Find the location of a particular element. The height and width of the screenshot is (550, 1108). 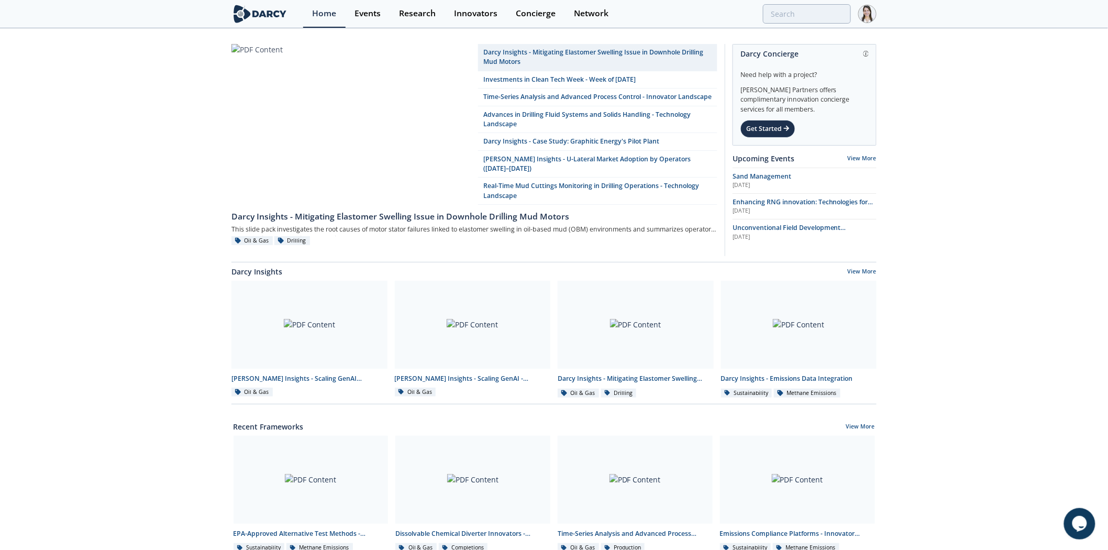

a: PDF Content Darcy Insights - Emissions Data Integration Sustainability Methane Emissions is located at coordinates (799, 339).